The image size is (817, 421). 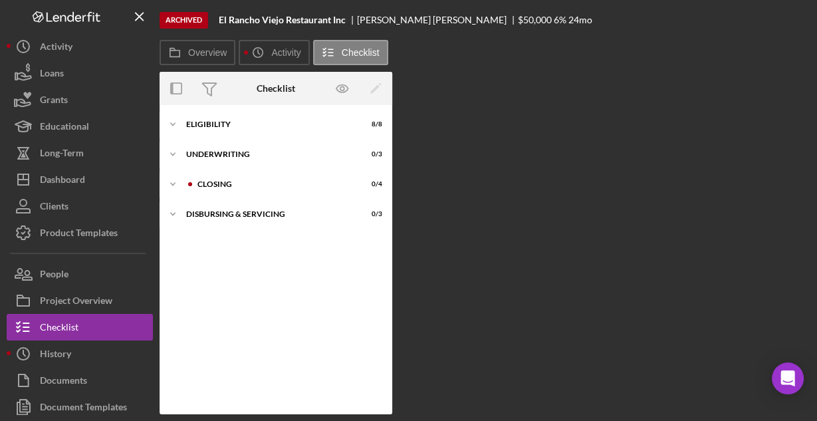 What do you see at coordinates (62, 154) in the screenshot?
I see `div: Long-Term` at bounding box center [62, 154].